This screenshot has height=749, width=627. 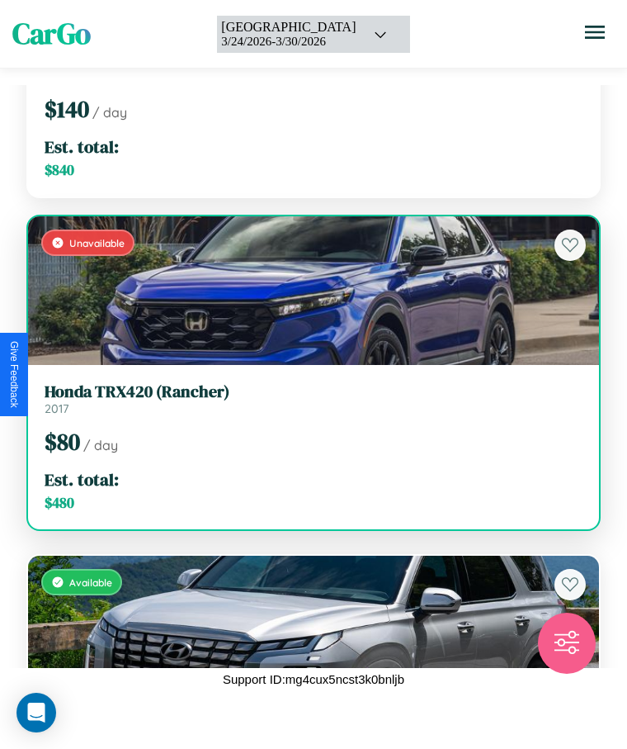 What do you see at coordinates (51, 34) in the screenshot?
I see `span: CarGo` at bounding box center [51, 34].